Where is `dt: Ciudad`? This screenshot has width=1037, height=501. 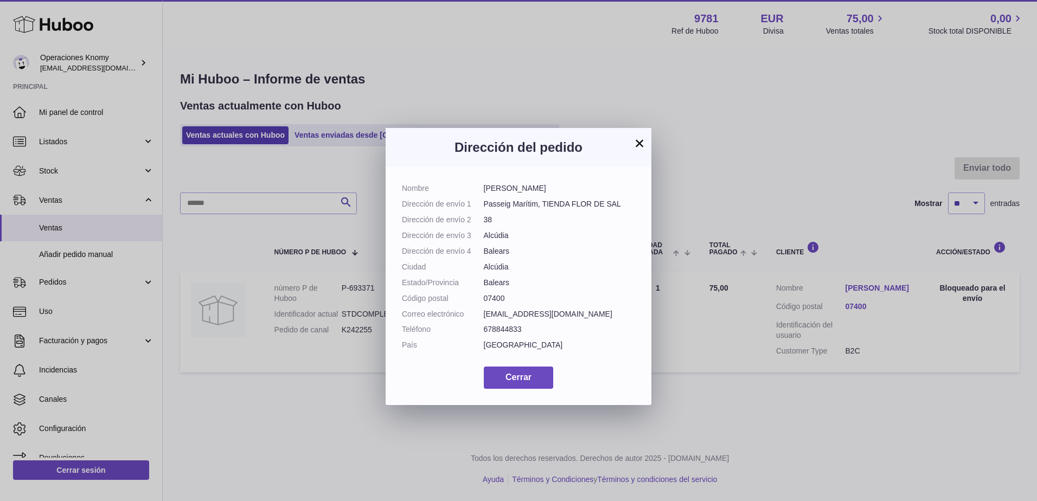 dt: Ciudad is located at coordinates (442, 267).